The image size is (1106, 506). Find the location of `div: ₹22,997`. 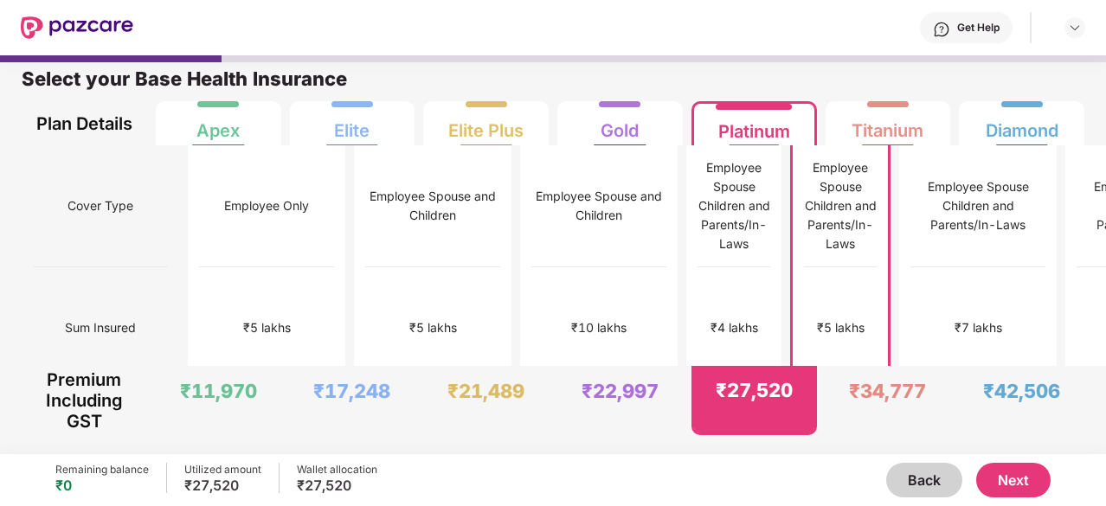

div: ₹22,997 is located at coordinates (620, 391).